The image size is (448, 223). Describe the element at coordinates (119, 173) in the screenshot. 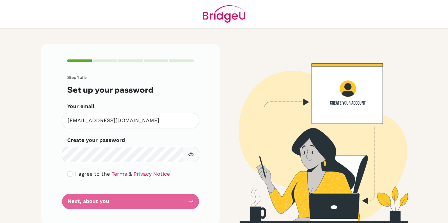

I see `a: Terms` at that location.